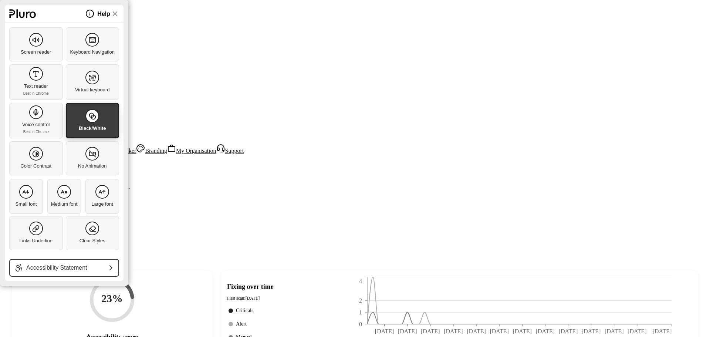 The height and width of the screenshot is (337, 710). Describe the element at coordinates (93, 90) in the screenshot. I see `span: Virtual keyboard` at that location.